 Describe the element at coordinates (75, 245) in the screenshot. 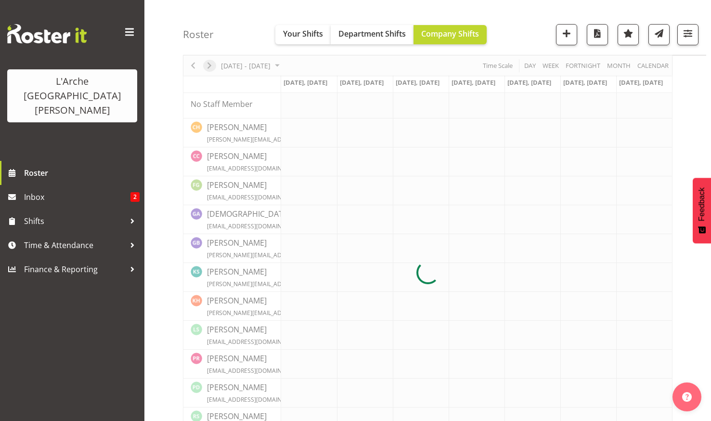

I see `span: Time & Attendance` at that location.